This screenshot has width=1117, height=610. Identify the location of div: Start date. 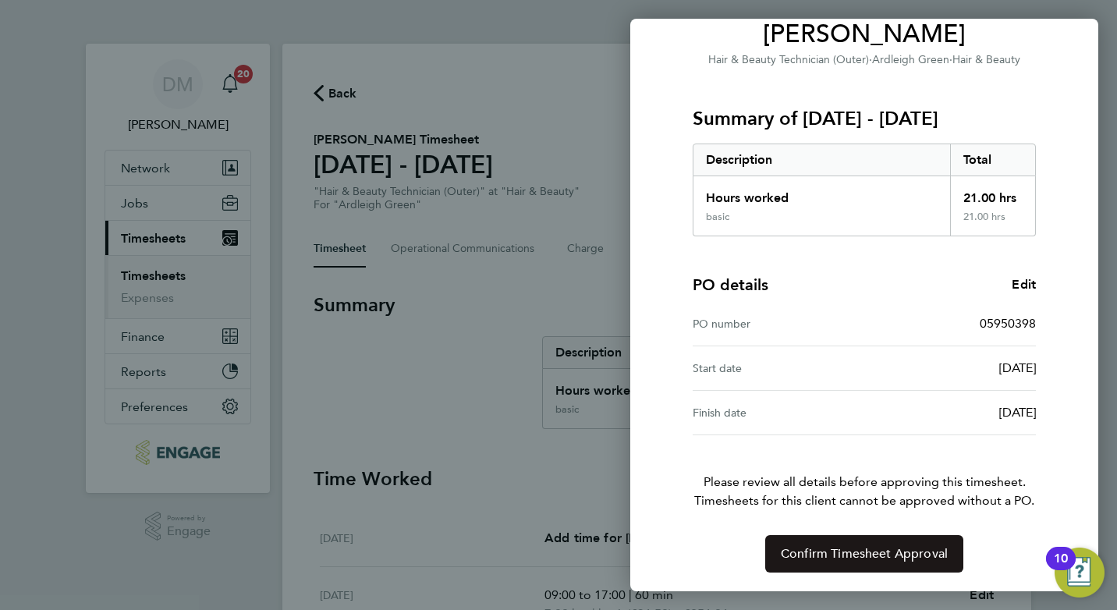
(779, 368).